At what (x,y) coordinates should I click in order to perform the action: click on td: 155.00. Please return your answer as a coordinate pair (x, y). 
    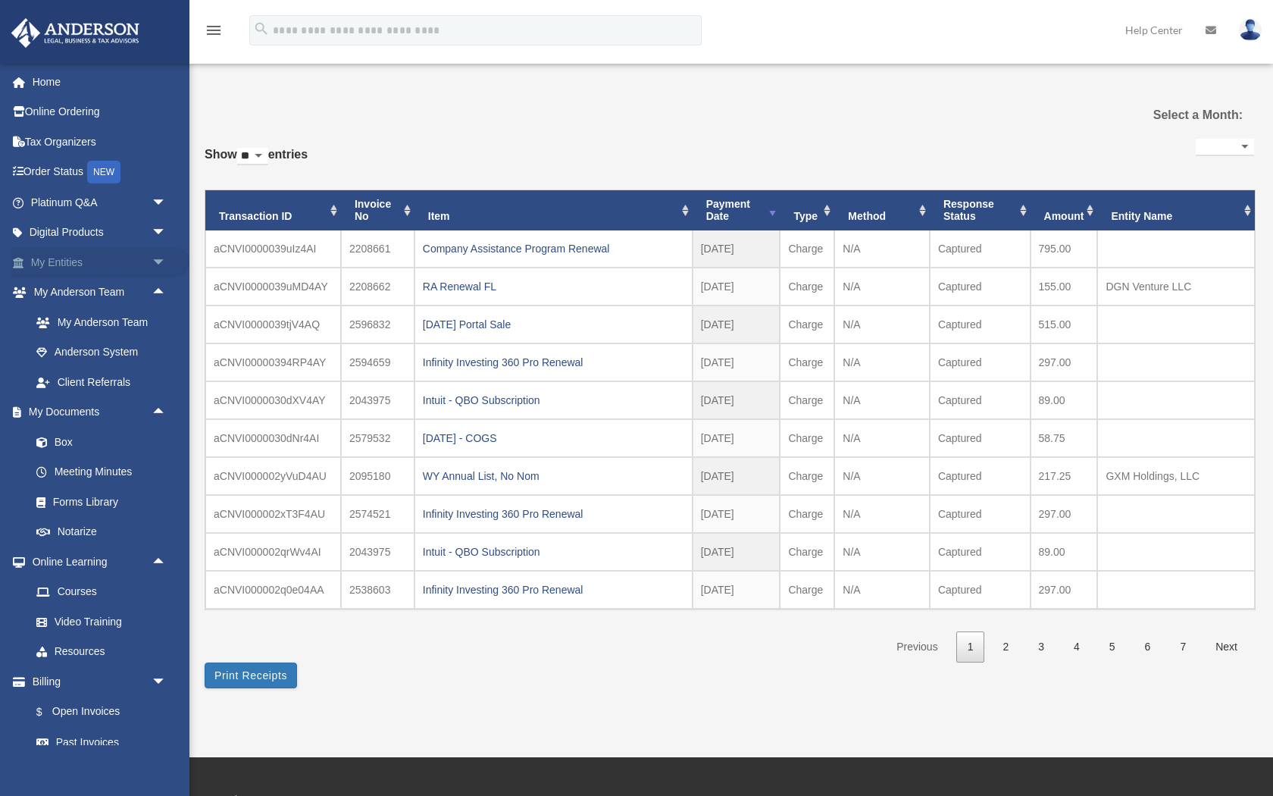
    Looking at the image, I should click on (1064, 286).